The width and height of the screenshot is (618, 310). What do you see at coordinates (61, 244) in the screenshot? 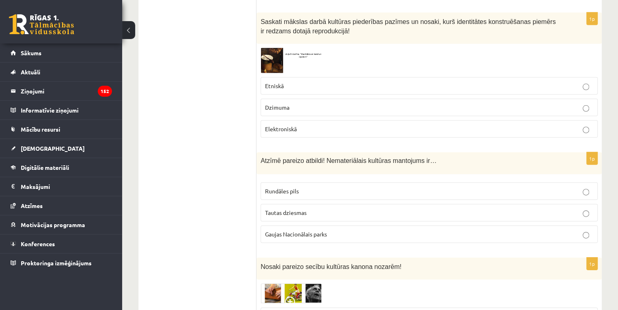
I see `a: Konferences` at bounding box center [61, 244].